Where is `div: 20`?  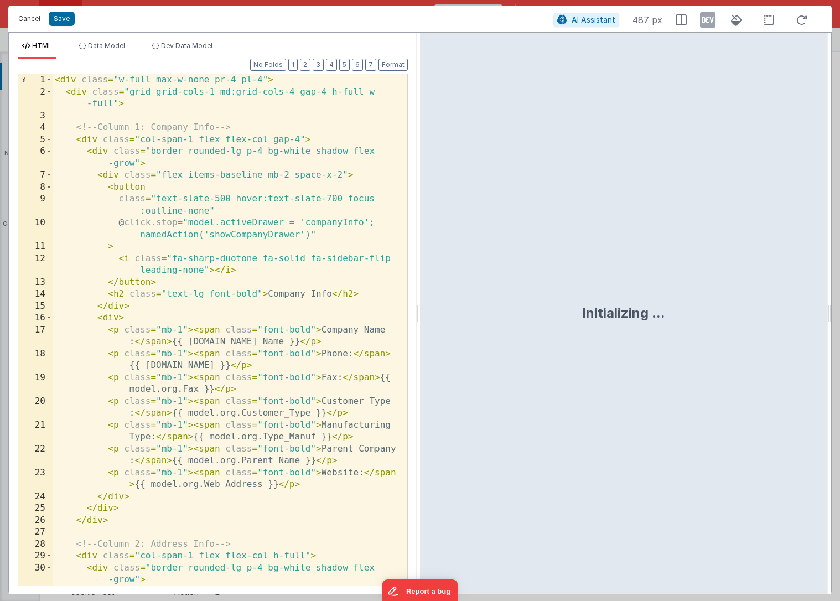 div: 20 is located at coordinates (35, 407).